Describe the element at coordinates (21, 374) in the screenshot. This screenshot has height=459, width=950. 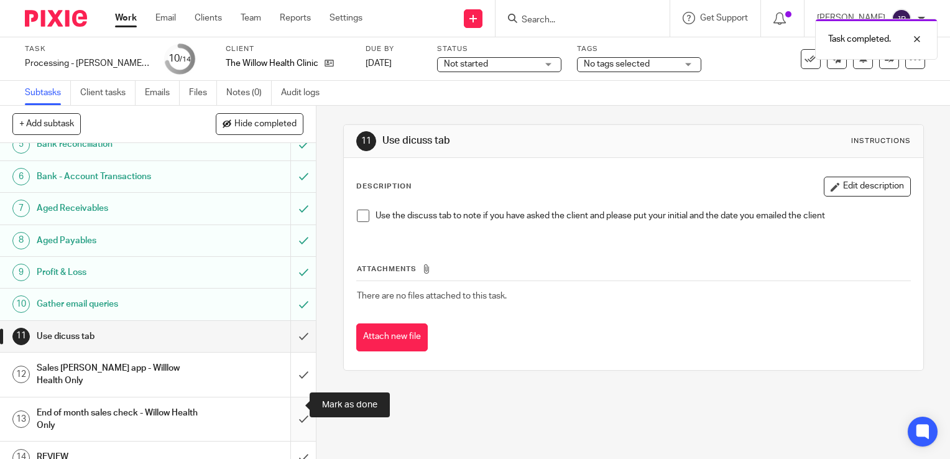
I see `div: 12` at that location.